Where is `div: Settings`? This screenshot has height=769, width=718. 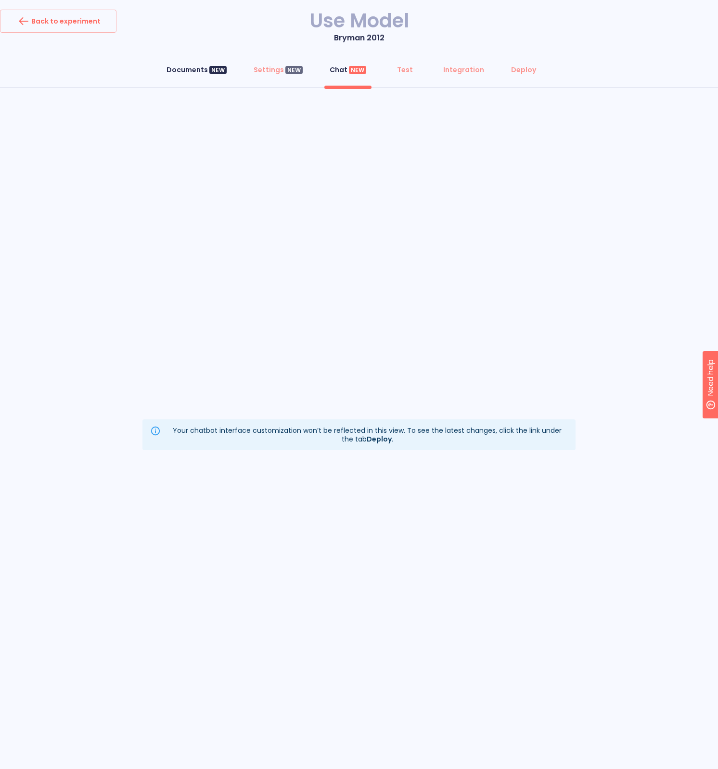 div: Settings is located at coordinates (278, 70).